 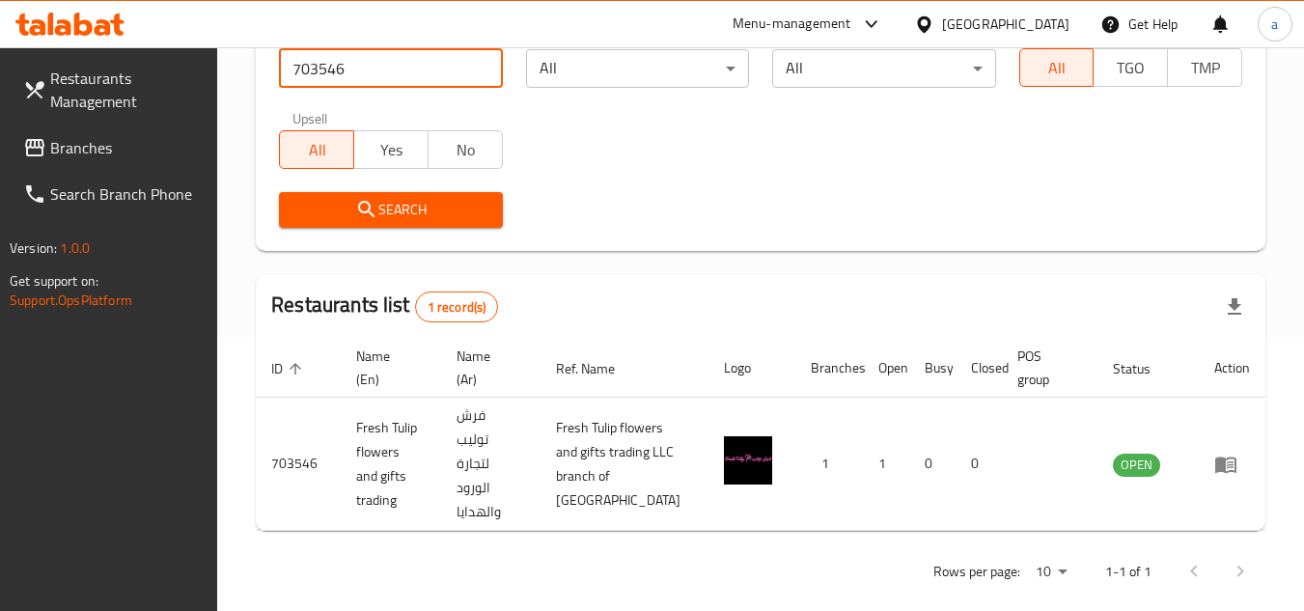 I want to click on span: 1.0.0, so click(x=74, y=248).